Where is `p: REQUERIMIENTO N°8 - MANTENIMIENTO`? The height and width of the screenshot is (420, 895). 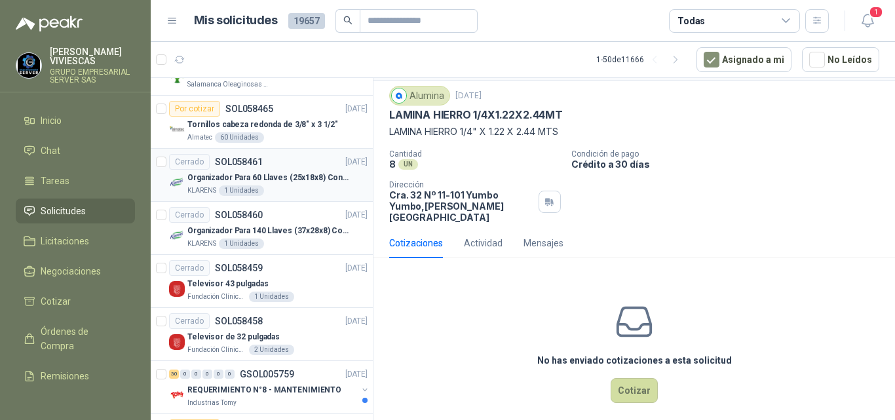
p: REQUERIMIENTO N°8 - MANTENIMIENTO is located at coordinates (264, 390).